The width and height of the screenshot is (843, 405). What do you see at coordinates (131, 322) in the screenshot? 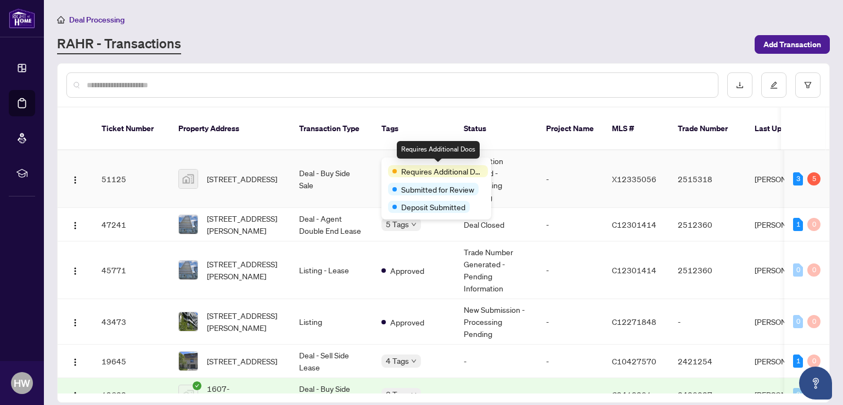
I see `td: 43473` at bounding box center [131, 322].